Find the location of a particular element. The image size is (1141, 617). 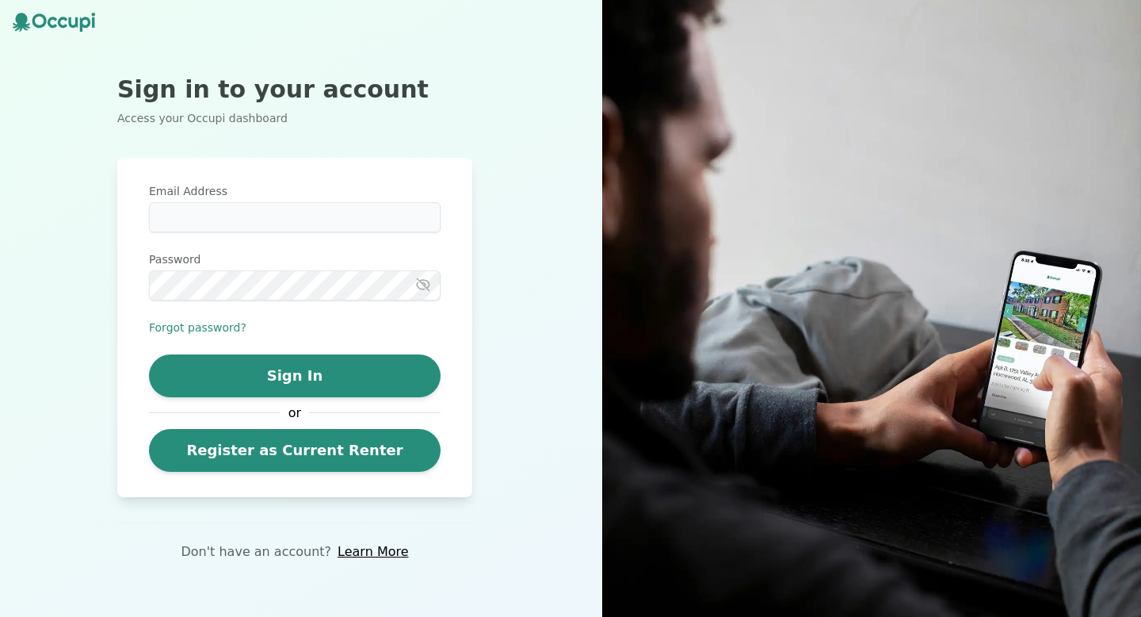

a: Register as Current Renter is located at coordinates (295, 450).